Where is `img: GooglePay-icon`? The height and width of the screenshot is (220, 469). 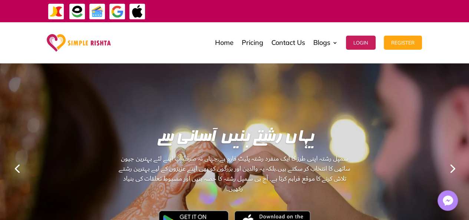
img: GooglePay-icon is located at coordinates (117, 12).